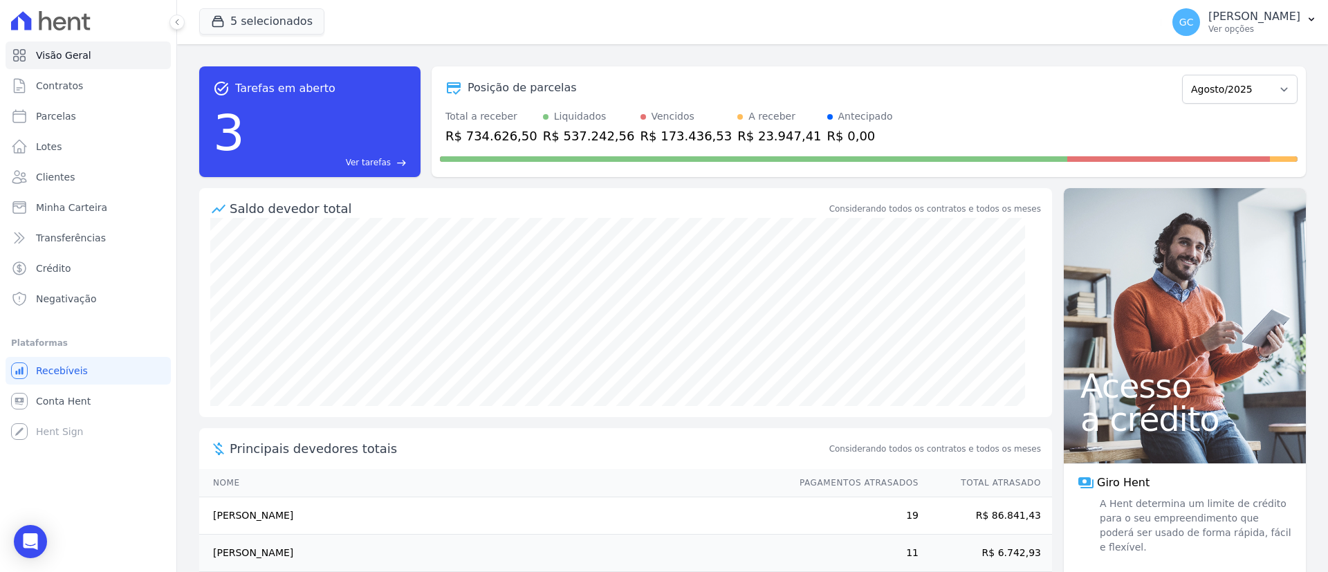 This screenshot has width=1328, height=572. I want to click on span: Acesso, so click(1185, 386).